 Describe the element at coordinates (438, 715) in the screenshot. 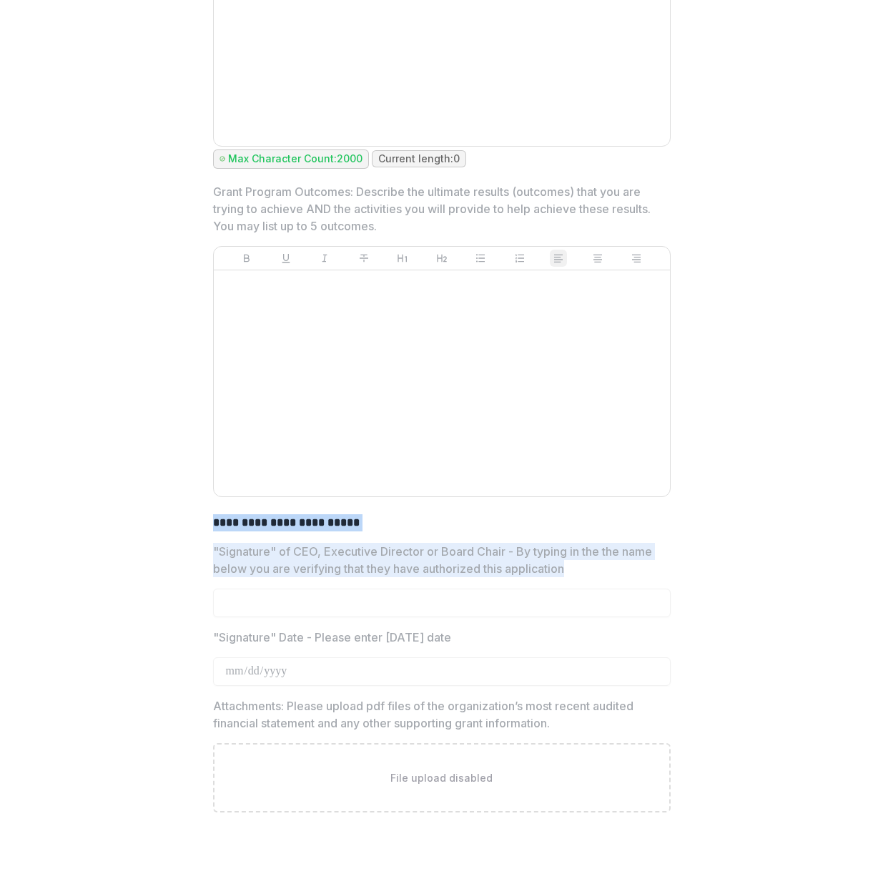

I see `p: Attachments: Please upload pdf files of the organization’s most recent audited financial statemen...` at that location.